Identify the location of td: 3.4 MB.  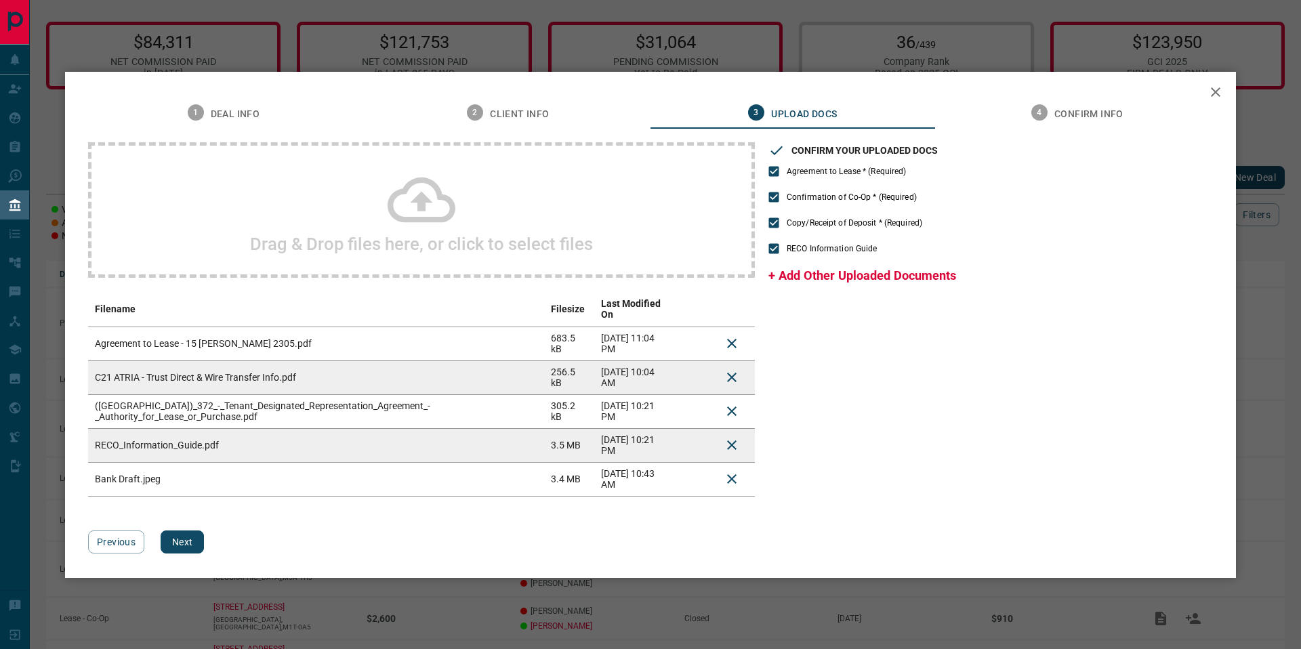
(569, 479).